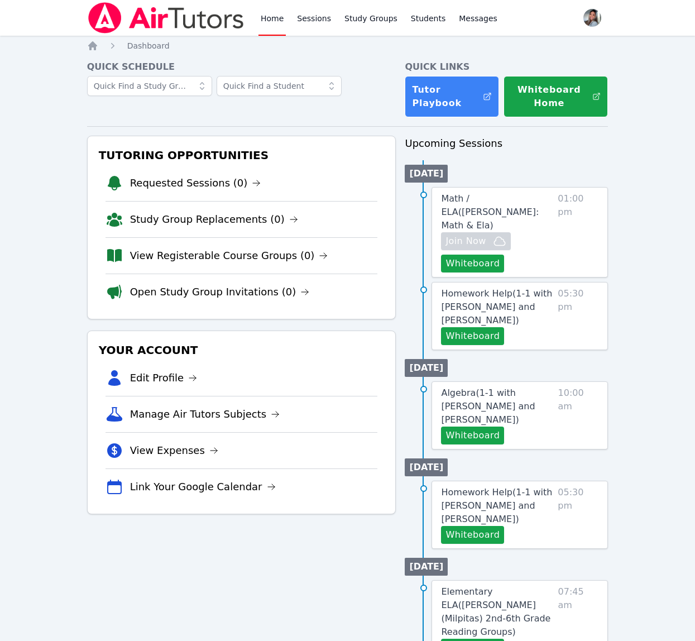  Describe the element at coordinates (348, 46) in the screenshot. I see `nav: Breadcrumb` at that location.